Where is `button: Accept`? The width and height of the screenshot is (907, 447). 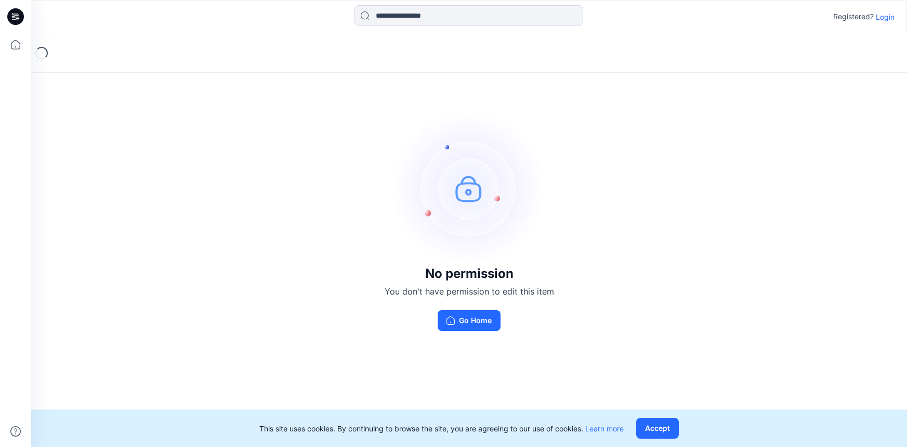 button: Accept is located at coordinates (658, 428).